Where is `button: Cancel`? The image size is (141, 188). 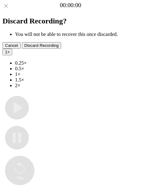 button: Cancel is located at coordinates (12, 45).